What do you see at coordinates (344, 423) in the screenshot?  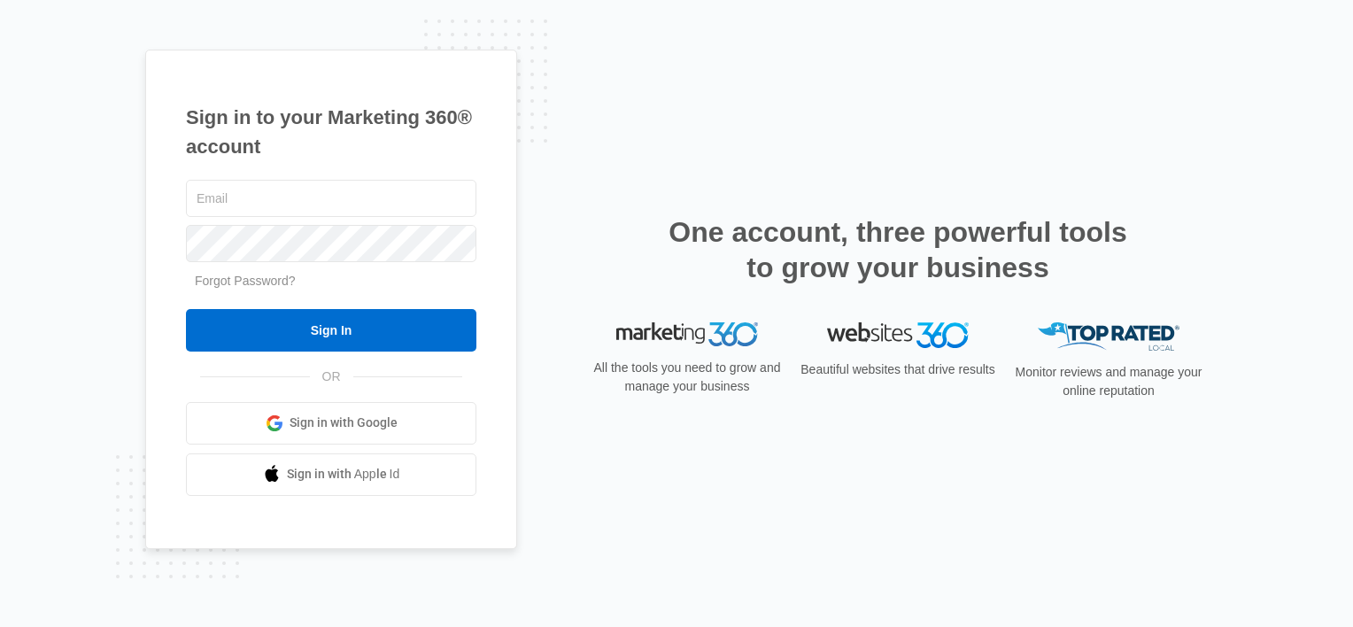 I see `span: Sign in with Google` at bounding box center [344, 423].